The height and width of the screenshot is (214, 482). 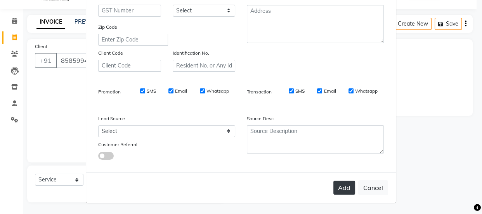 What do you see at coordinates (130, 10) in the screenshot?
I see `input: GST Number` at bounding box center [130, 10].